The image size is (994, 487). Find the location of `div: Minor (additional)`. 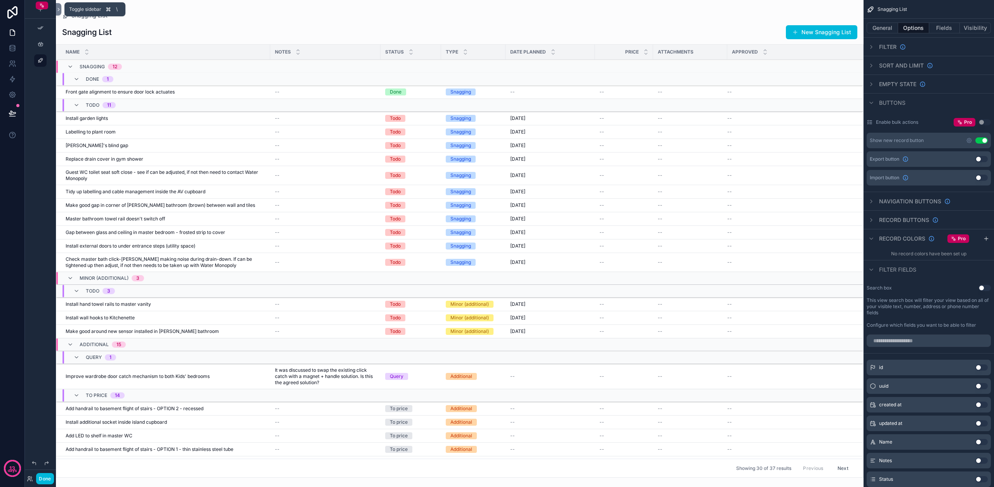

div: Minor (additional) is located at coordinates (470, 318).